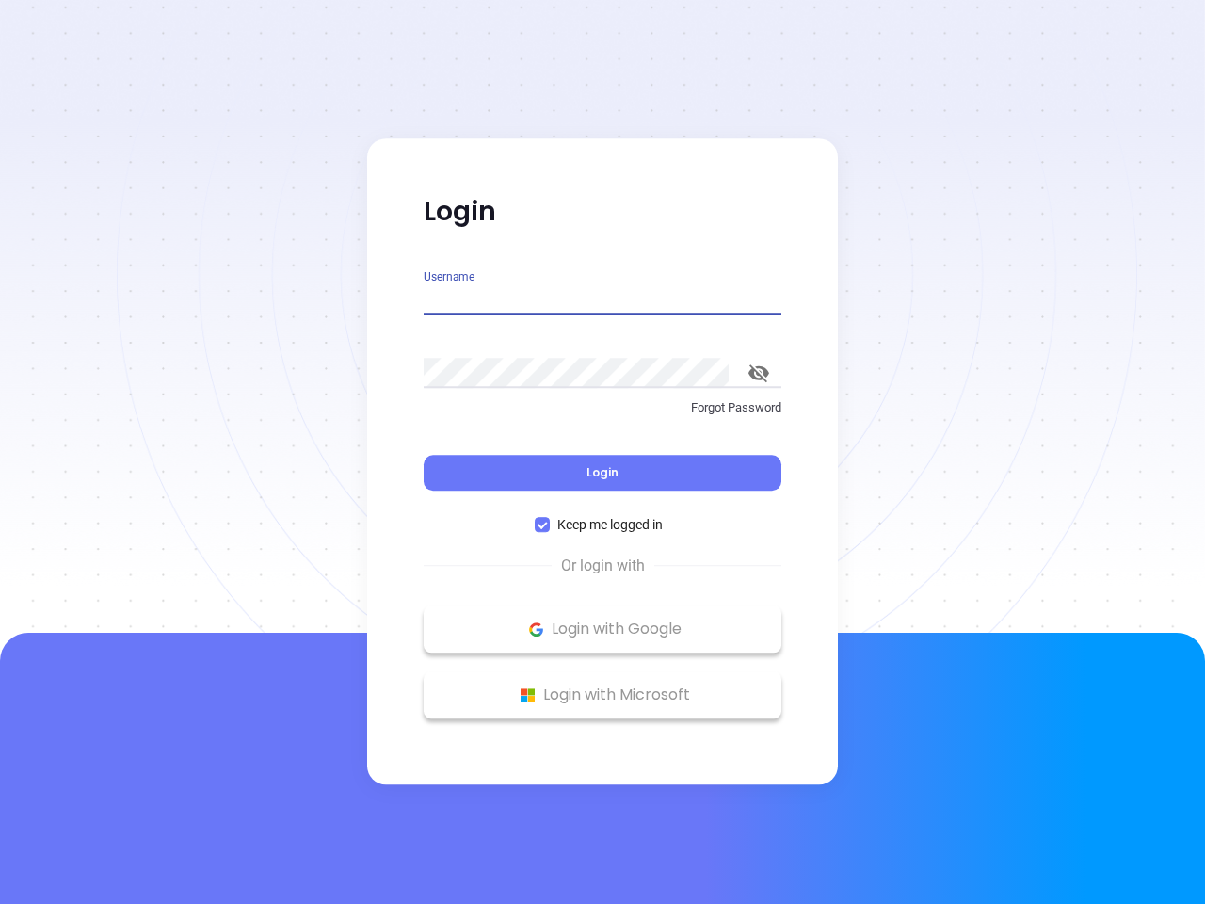 This screenshot has width=1205, height=904. Describe the element at coordinates (449, 277) in the screenshot. I see `label: Username` at that location.